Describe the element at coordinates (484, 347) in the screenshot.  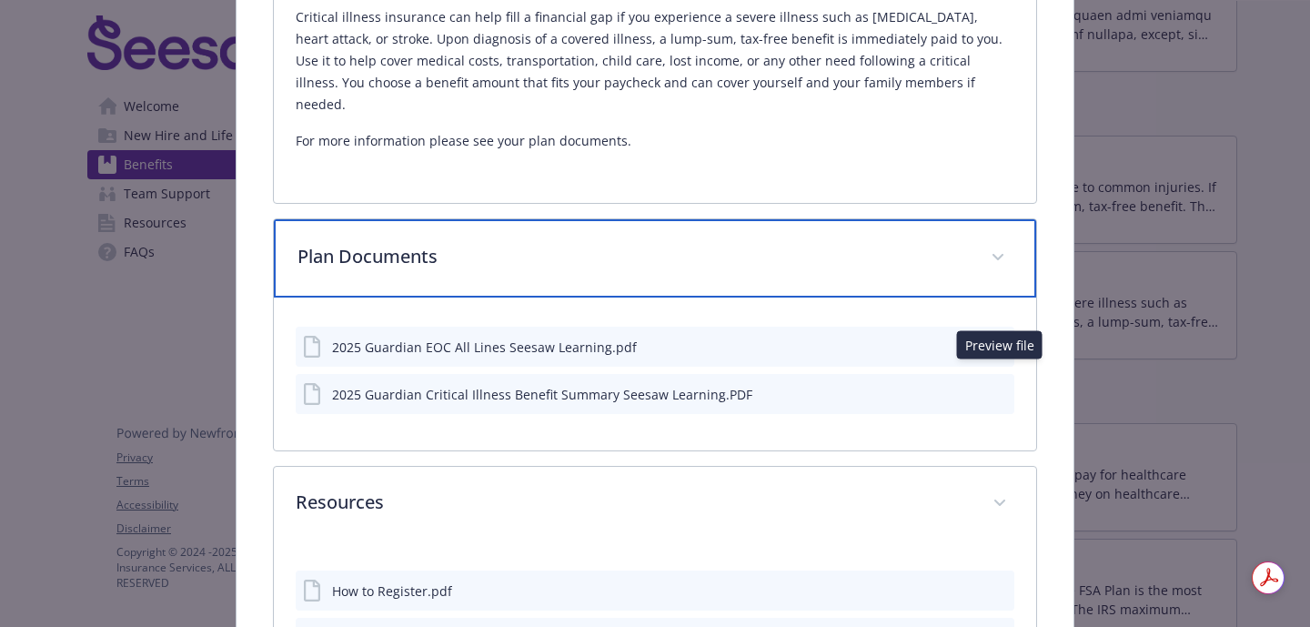
I see `div: 2025 Guardian EOC All Lines Seesaw Learning.pdf` at that location.